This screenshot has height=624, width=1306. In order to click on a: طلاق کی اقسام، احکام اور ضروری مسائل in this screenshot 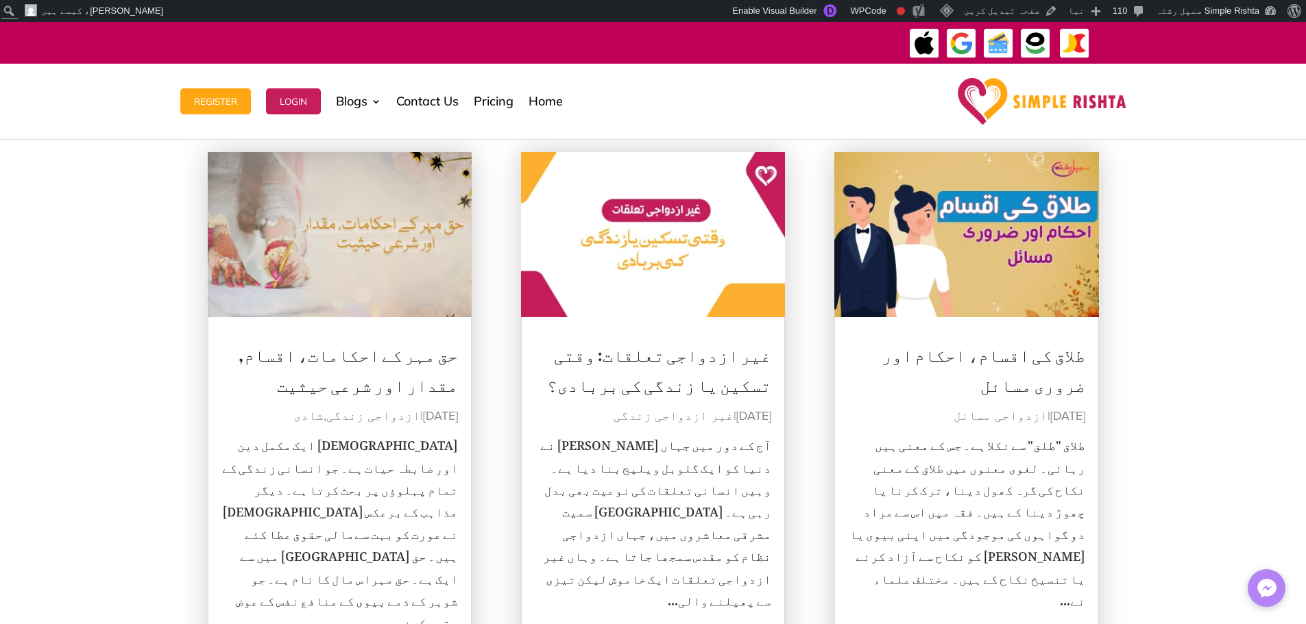, I will do `click(983, 366)`.